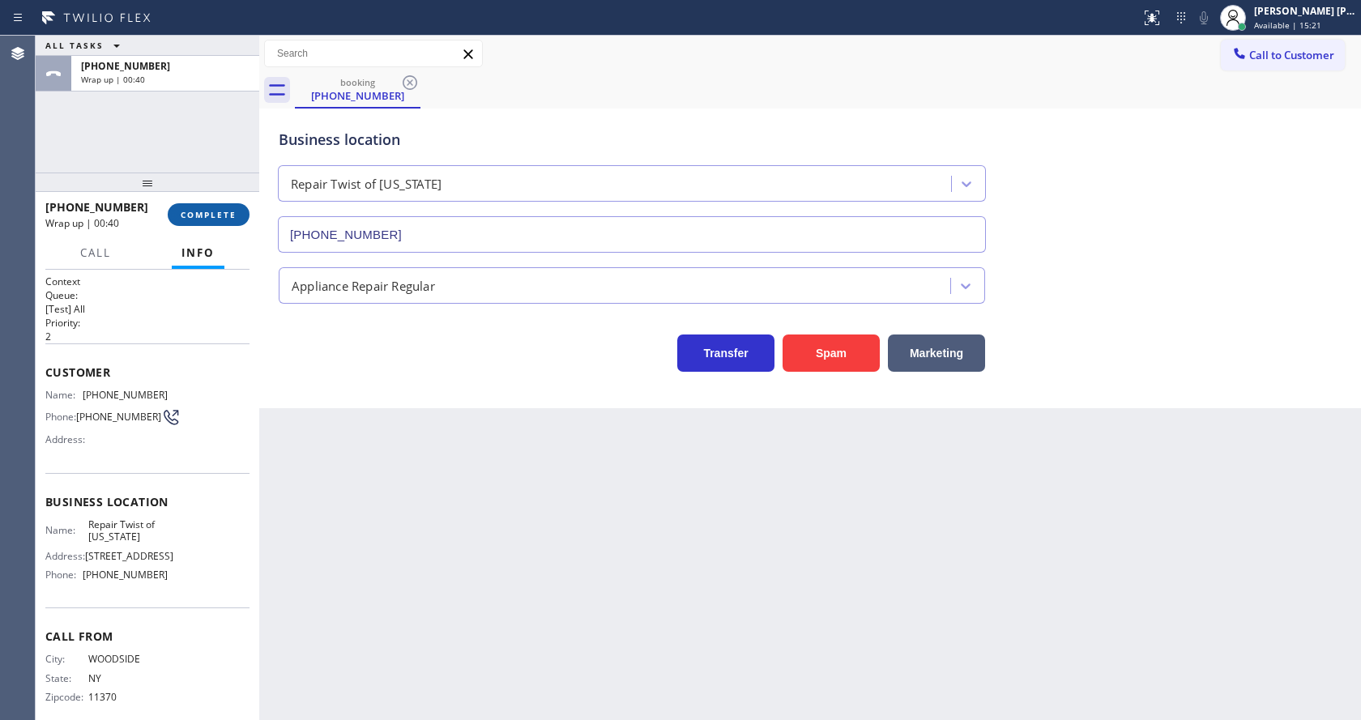  Describe the element at coordinates (147, 372) in the screenshot. I see `span: Customer` at that location.